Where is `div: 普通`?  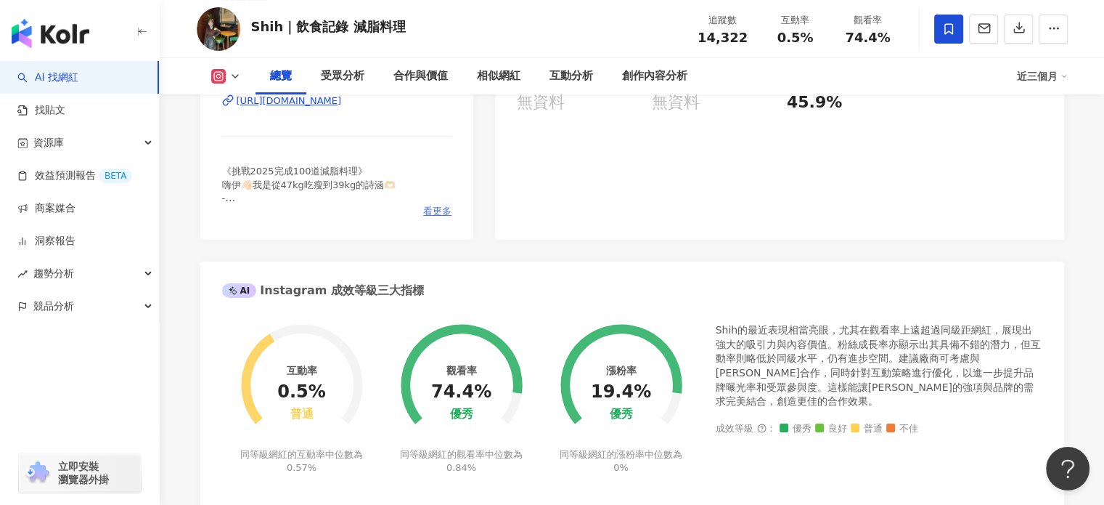
div: 普通 is located at coordinates (302, 414).